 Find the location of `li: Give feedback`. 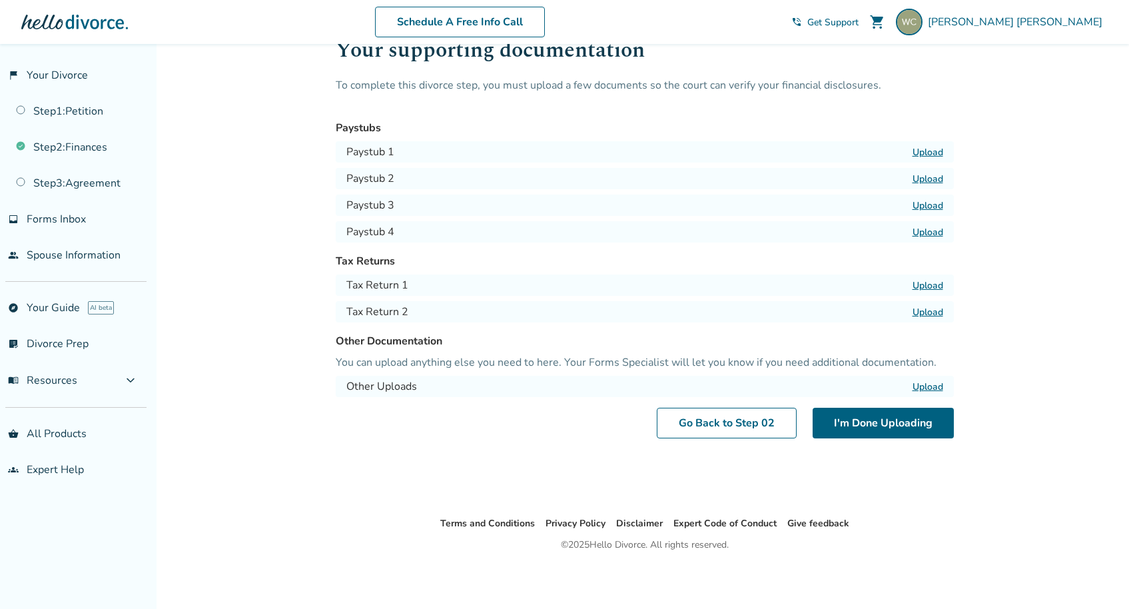

li: Give feedback is located at coordinates (818, 524).